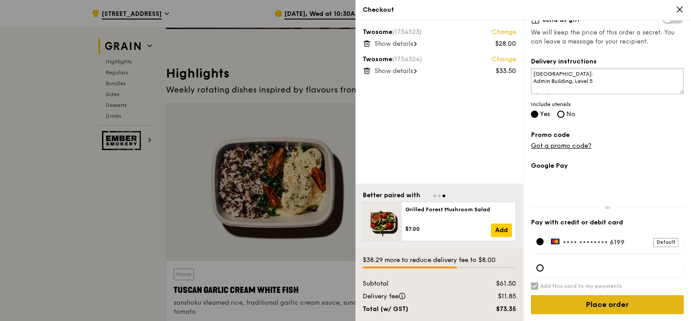 The height and width of the screenshot is (321, 691). I want to click on div: $28.00, so click(506, 44).